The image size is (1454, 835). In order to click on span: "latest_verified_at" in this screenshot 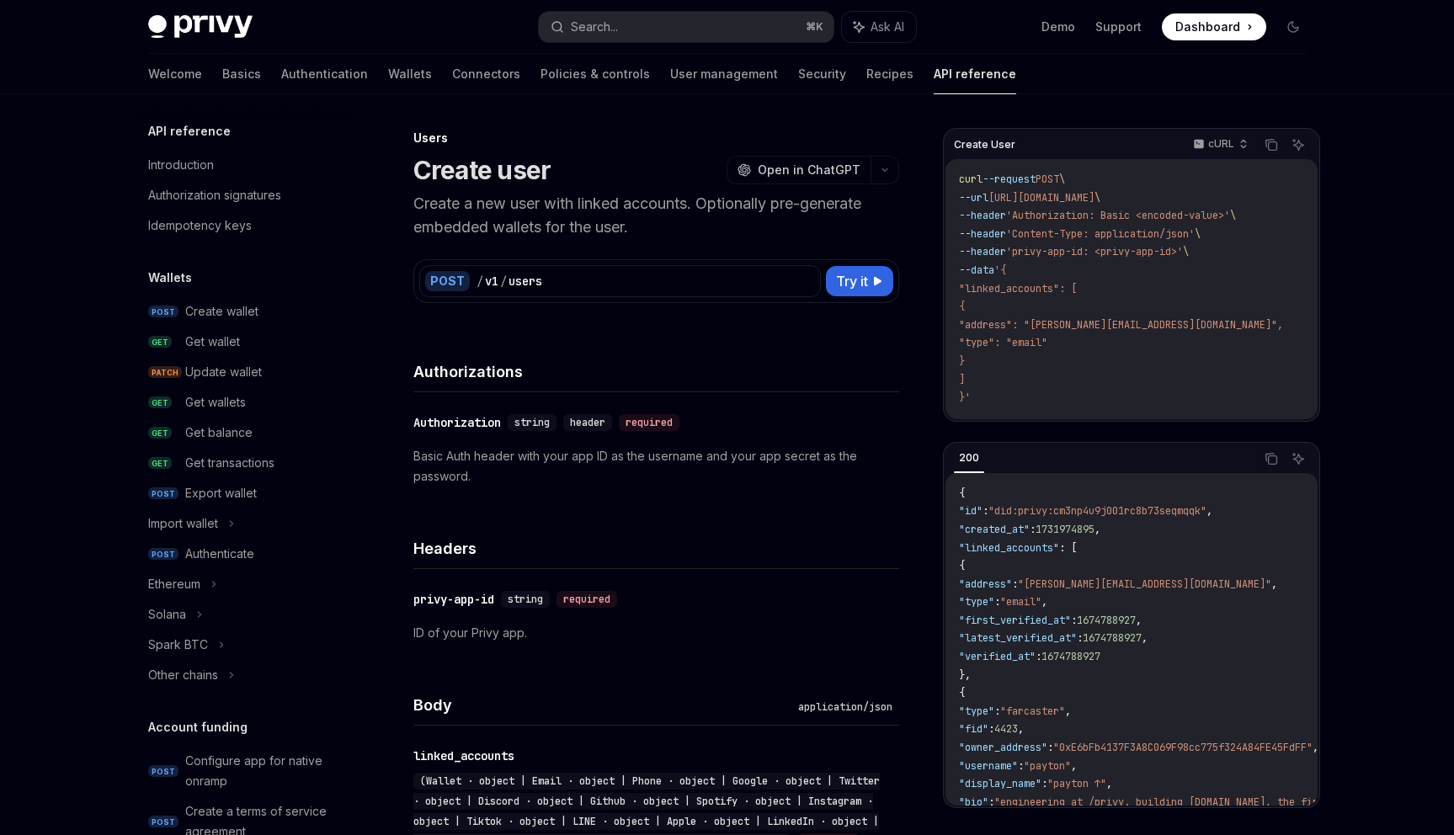, I will do `click(1018, 638)`.